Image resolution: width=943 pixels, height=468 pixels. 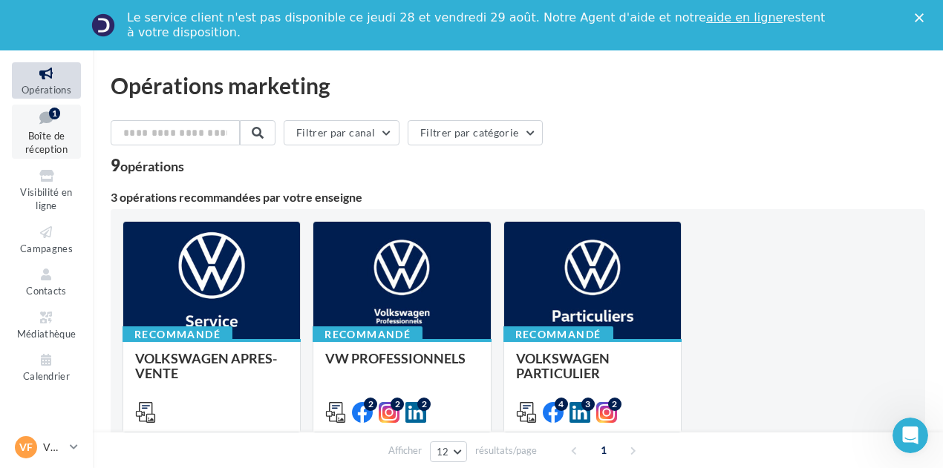 What do you see at coordinates (53, 448) in the screenshot?
I see `p: VW Francheville` at bounding box center [53, 448].